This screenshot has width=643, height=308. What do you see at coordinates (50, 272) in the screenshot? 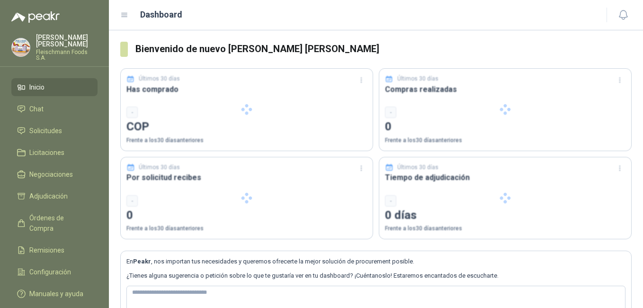
I see `span: Configuración` at bounding box center [50, 272].